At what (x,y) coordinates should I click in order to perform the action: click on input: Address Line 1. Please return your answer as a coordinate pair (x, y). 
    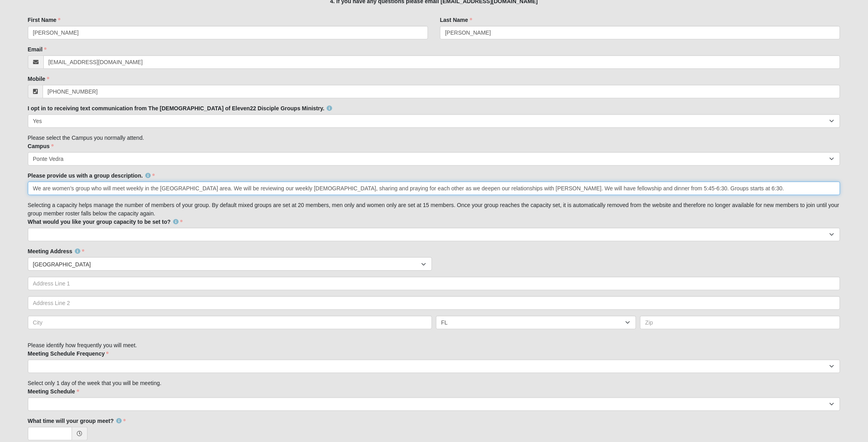
    Looking at the image, I should click on (434, 283).